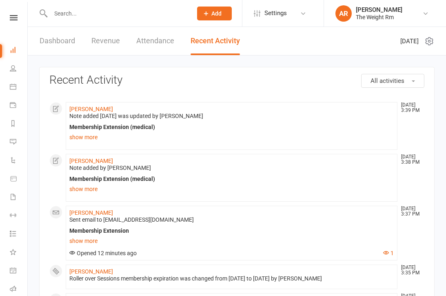  What do you see at coordinates (216, 13) in the screenshot?
I see `span: Add` at bounding box center [216, 13].